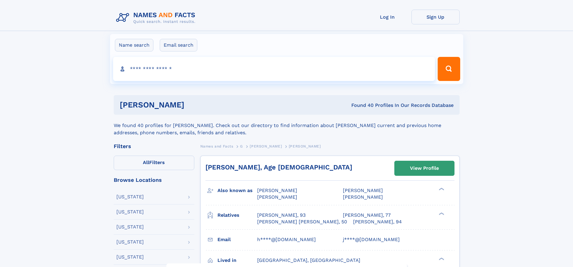 The image size is (573, 267). What do you see at coordinates (157, 18) in the screenshot?
I see `img: Logo Names and Facts` at bounding box center [157, 18].